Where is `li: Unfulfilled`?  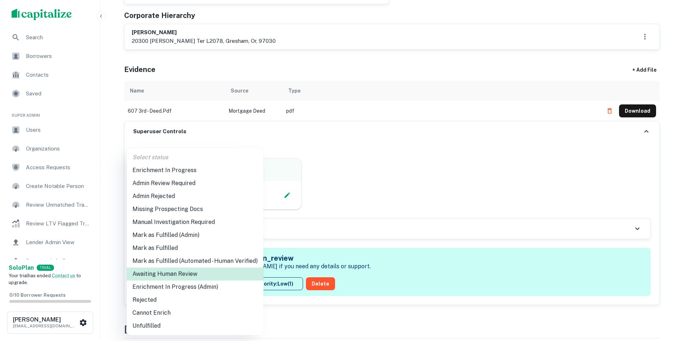
li: Unfulfilled is located at coordinates (195, 326).